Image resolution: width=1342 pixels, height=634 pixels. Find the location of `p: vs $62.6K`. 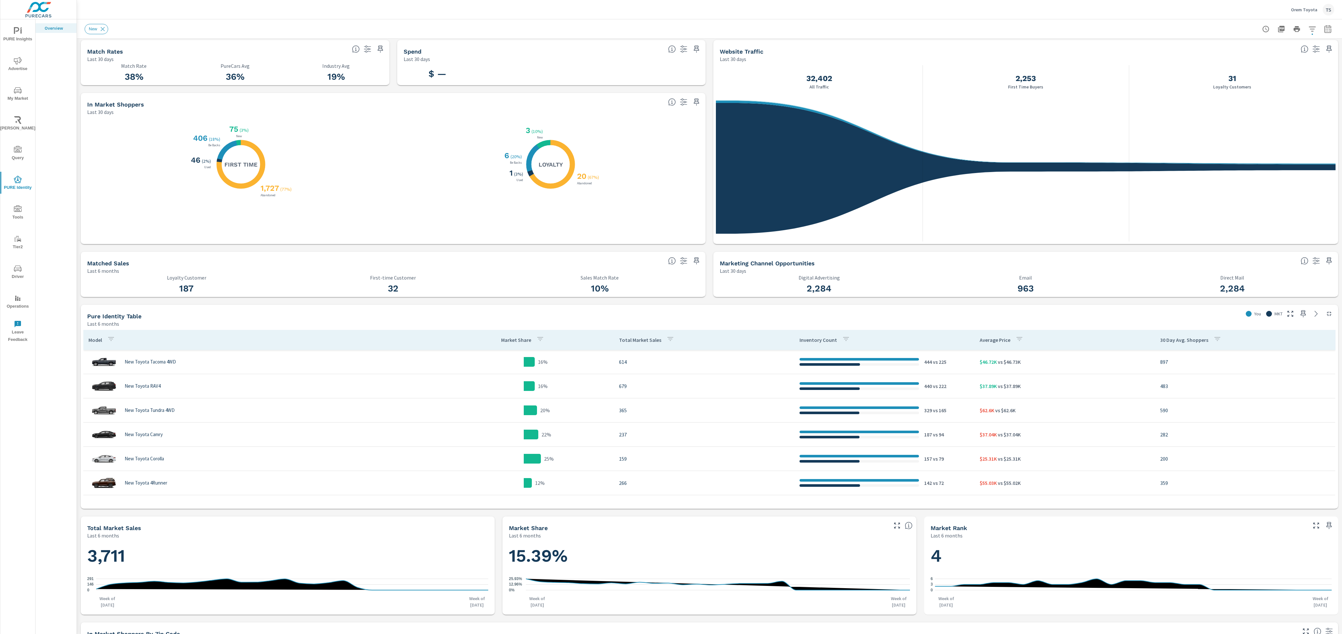

p: vs $62.6K is located at coordinates (1005, 410).